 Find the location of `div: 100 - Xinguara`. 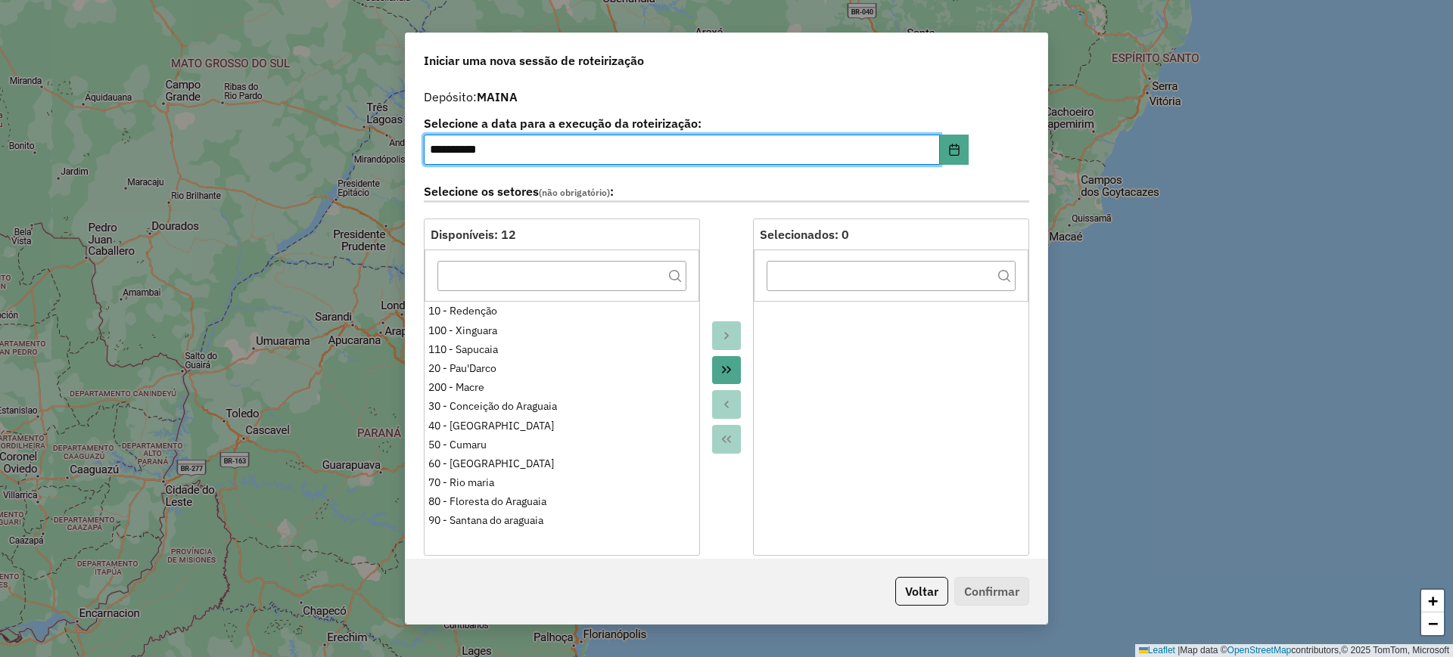

div: 100 - Xinguara is located at coordinates (561, 331).